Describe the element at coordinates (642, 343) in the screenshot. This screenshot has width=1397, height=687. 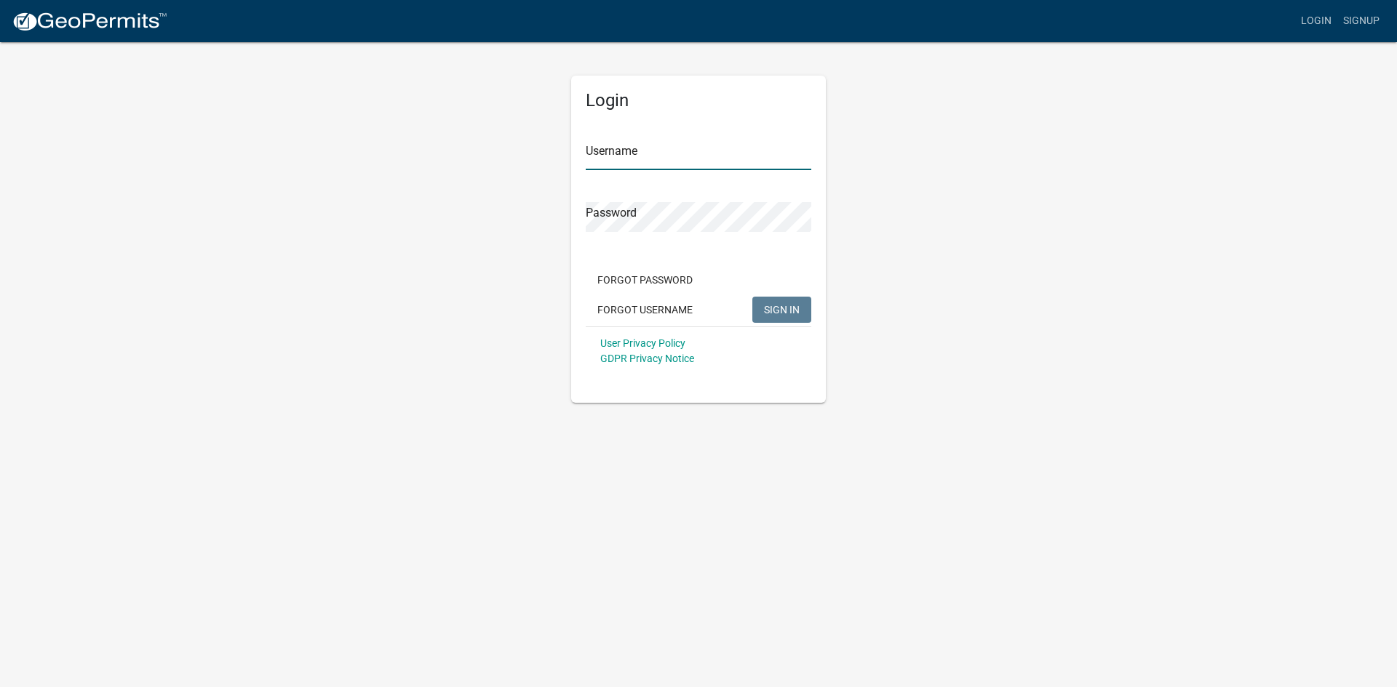
I see `a: User Privacy Policy` at that location.